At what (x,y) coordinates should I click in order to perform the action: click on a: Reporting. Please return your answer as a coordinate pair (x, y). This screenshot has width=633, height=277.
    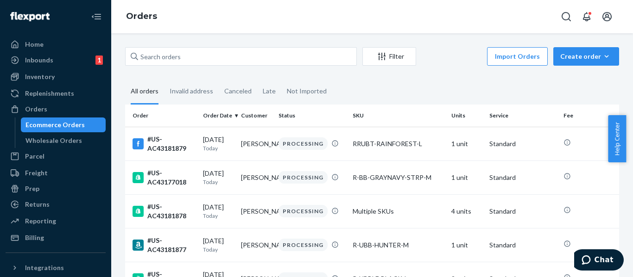
    Looking at the image, I should click on (56, 221).